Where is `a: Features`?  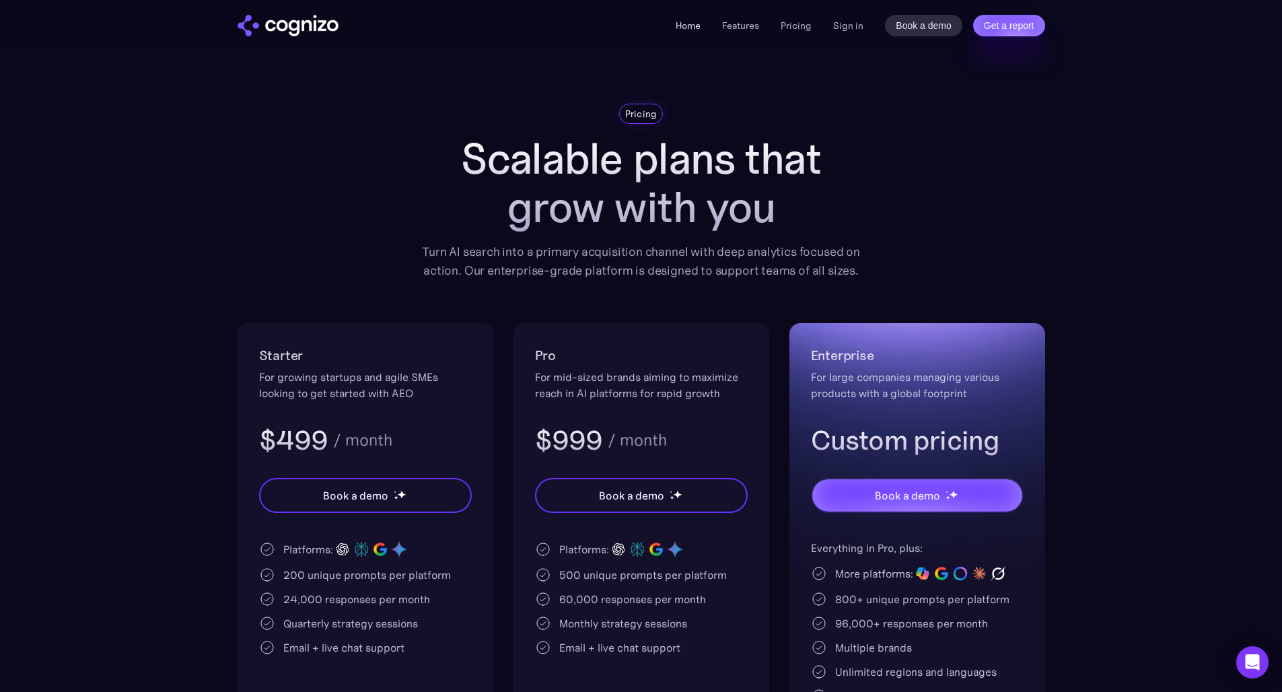
a: Features is located at coordinates (740, 26).